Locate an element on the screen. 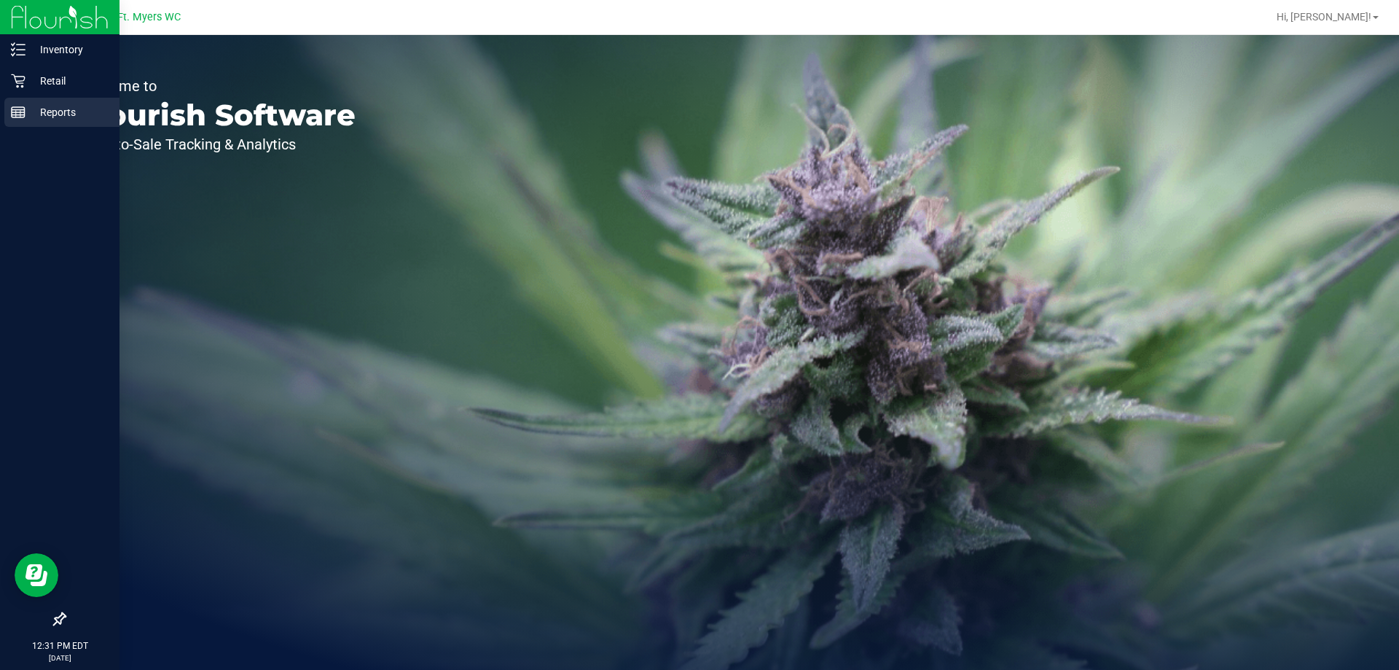 This screenshot has height=670, width=1399. p: Seed-to-Sale Tracking & Analytics is located at coordinates (217, 144).